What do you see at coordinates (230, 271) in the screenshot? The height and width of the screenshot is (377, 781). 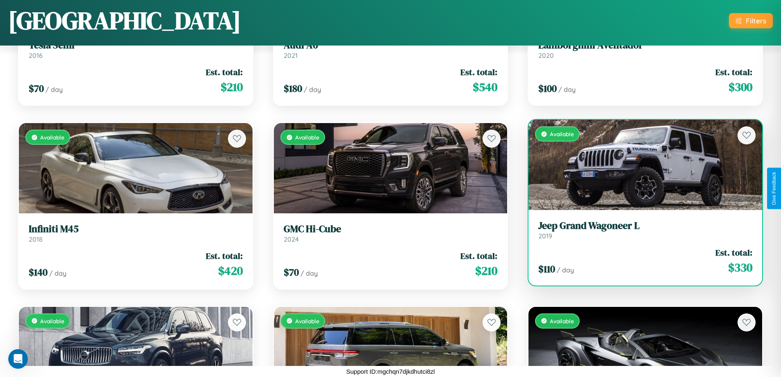 I see `span: $ 420` at bounding box center [230, 271].